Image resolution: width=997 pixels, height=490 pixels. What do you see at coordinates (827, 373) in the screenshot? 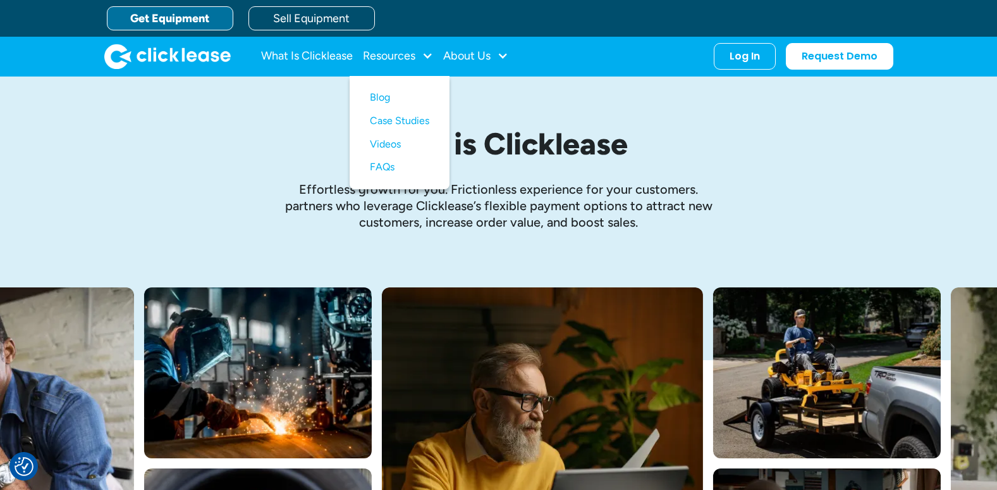
I see `img: Man with hat and blue shirt driving a yellow lawn mower onto a trailer` at bounding box center [827, 373].